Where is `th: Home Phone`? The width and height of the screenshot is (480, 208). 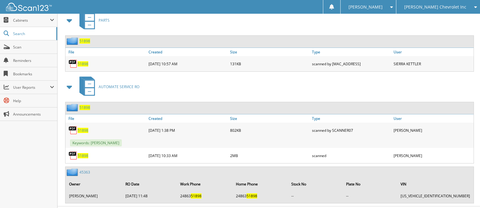
th: Home Phone is located at coordinates (260, 183).